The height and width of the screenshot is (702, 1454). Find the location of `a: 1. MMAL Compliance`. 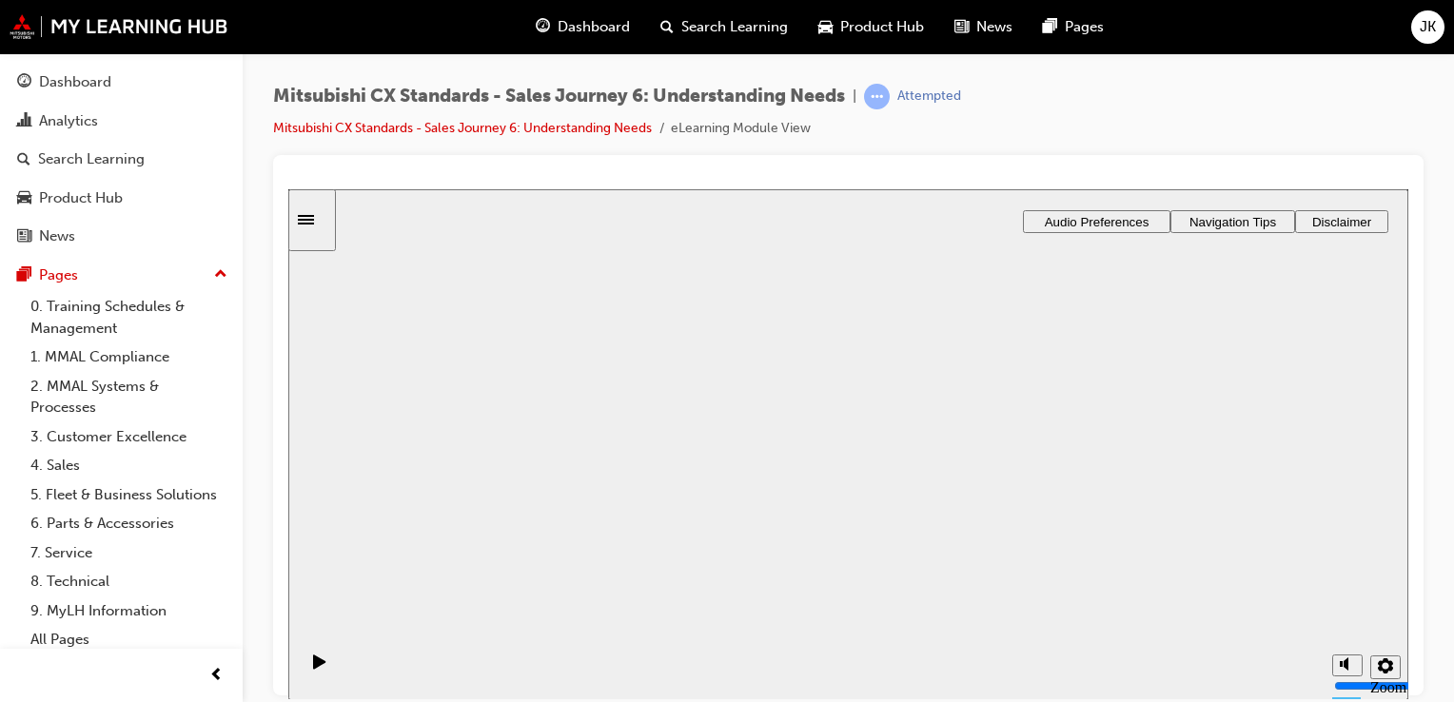

a: 1. MMAL Compliance is located at coordinates (128, 357).